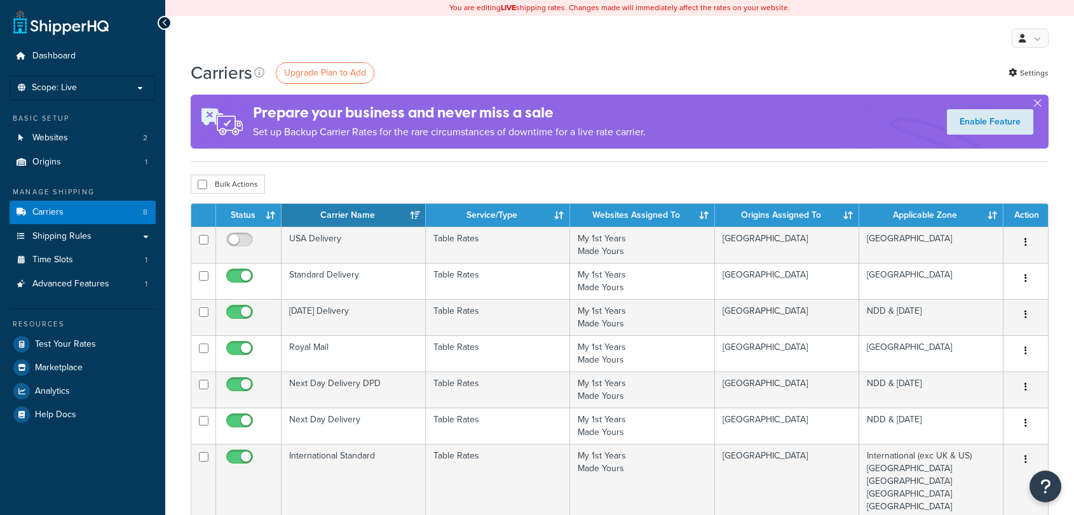  I want to click on span: Origins, so click(46, 162).